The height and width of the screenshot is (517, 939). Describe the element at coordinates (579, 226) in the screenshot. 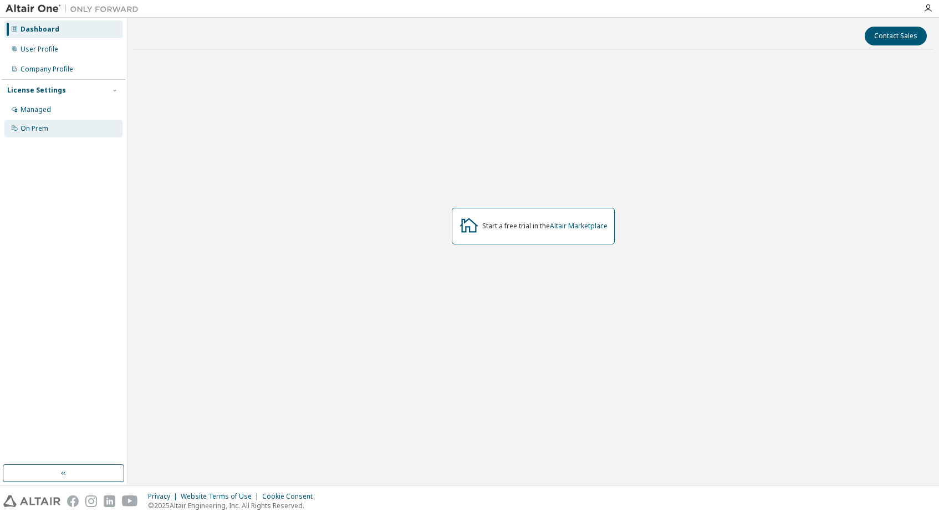

I see `a: Altair Marketplace` at that location.